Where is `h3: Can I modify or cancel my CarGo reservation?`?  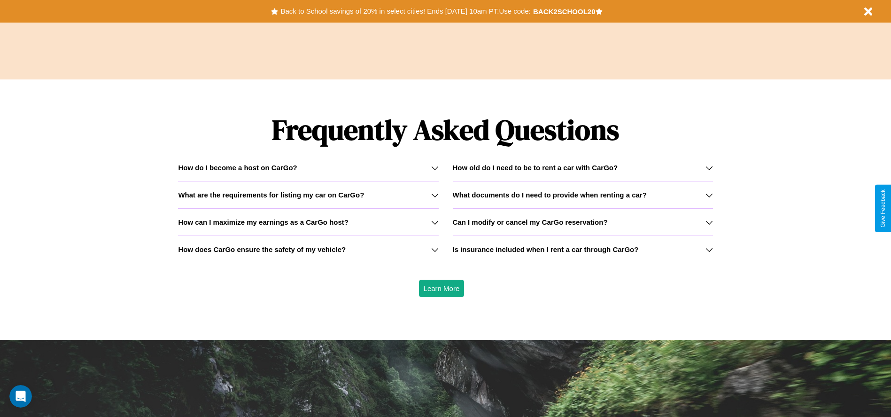
h3: Can I modify or cancel my CarGo reservation? is located at coordinates (530, 222).